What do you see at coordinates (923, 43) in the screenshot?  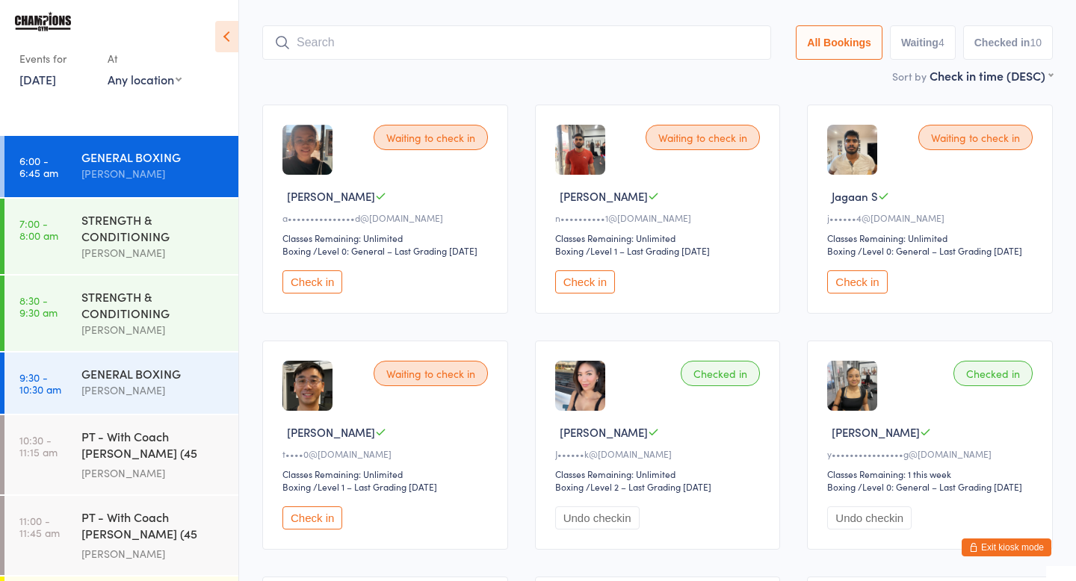 I see `button: Waiting4` at bounding box center [923, 43].